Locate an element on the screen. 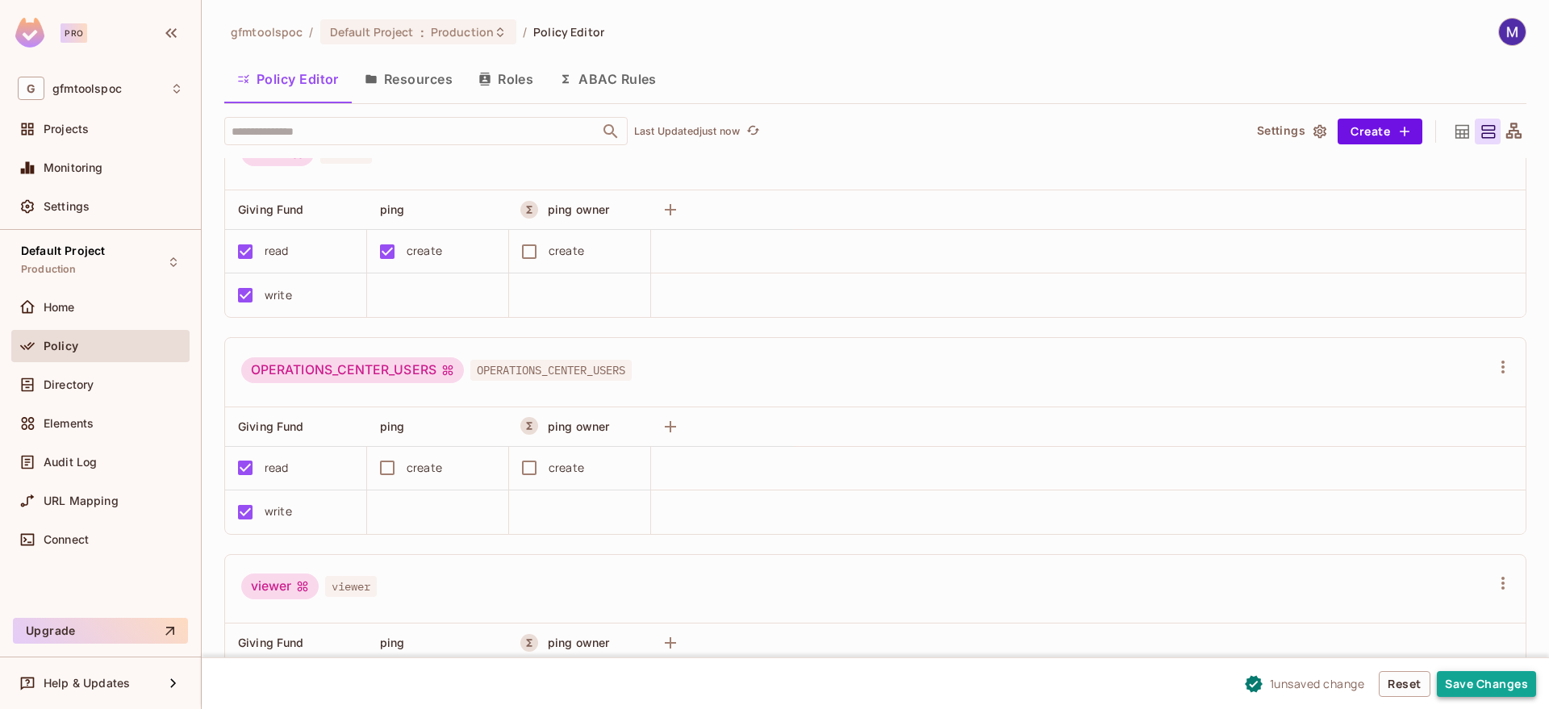 Image resolution: width=1549 pixels, height=709 pixels. button: refresh is located at coordinates (753, 131).